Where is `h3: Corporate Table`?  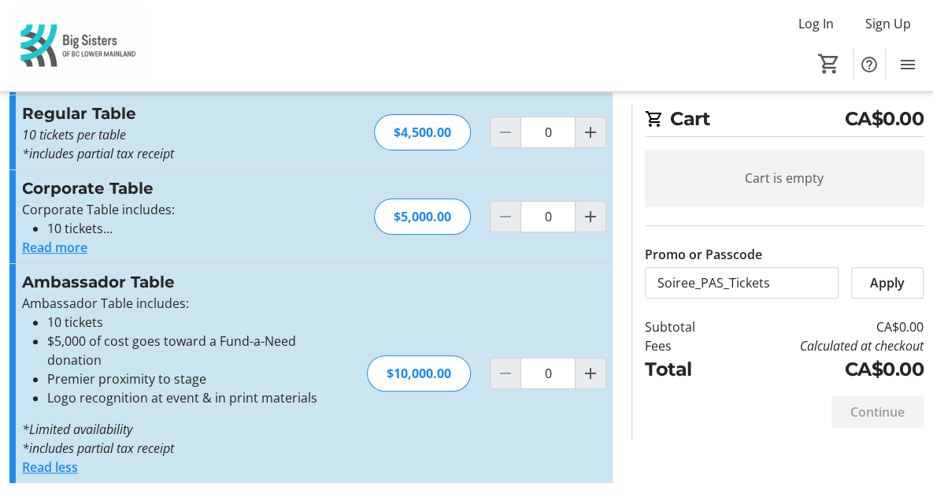 h3: Corporate Table is located at coordinates (188, 188).